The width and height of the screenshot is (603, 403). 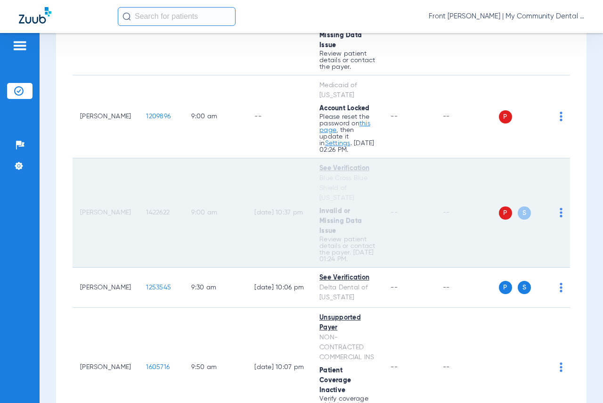 I want to click on span: 1605716, so click(x=158, y=367).